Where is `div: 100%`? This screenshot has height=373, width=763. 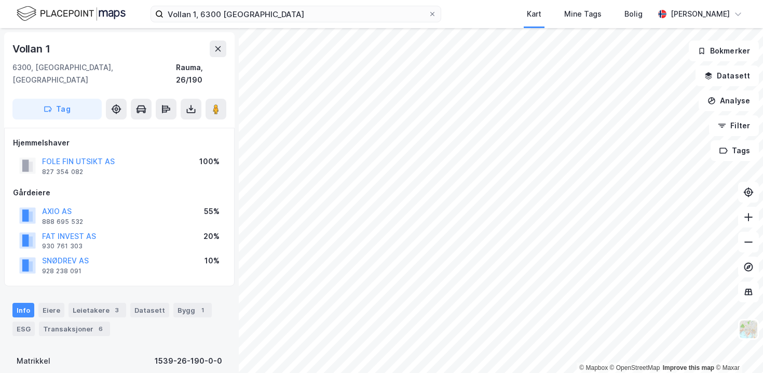 div: 100% is located at coordinates (209, 161).